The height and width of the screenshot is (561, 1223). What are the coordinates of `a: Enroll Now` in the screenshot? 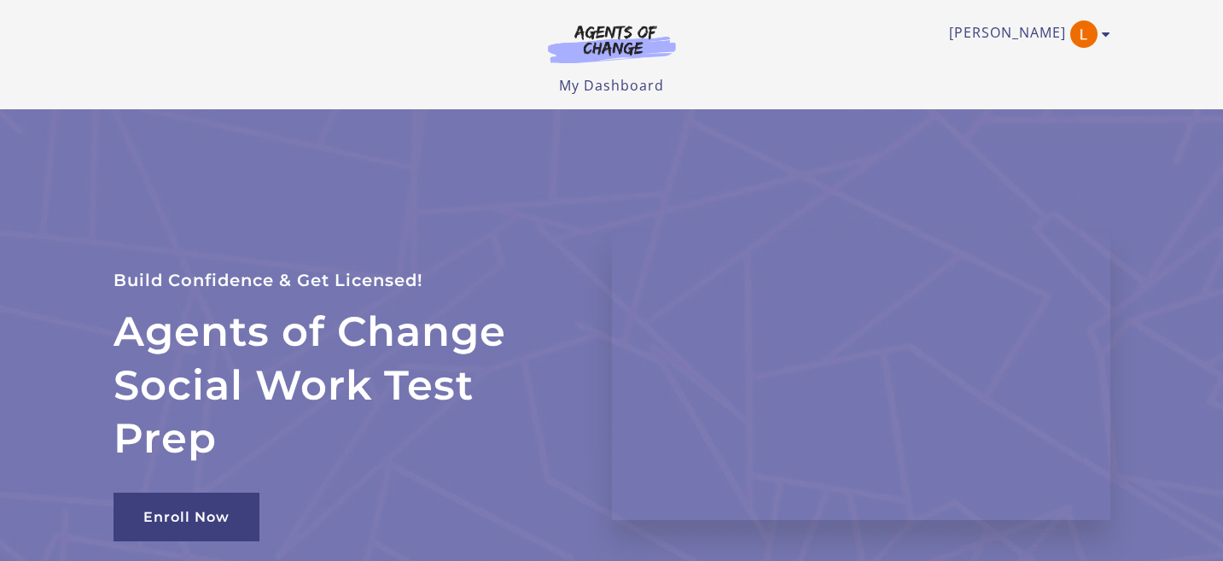 It's located at (186, 516).